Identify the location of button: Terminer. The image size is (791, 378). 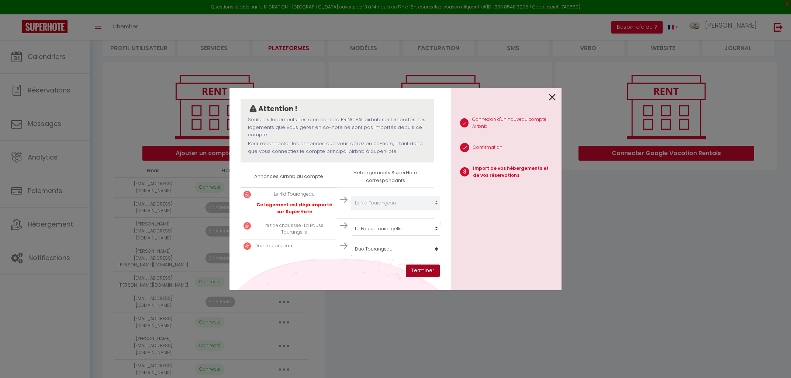
(423, 271).